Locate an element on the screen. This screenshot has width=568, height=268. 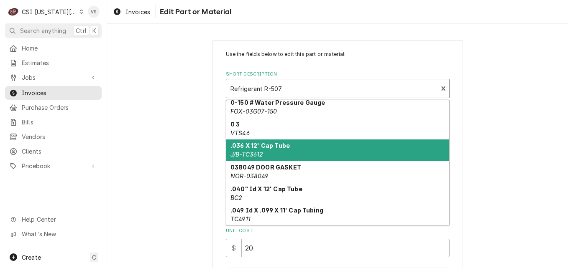
span: Pricebook is located at coordinates (53, 166).